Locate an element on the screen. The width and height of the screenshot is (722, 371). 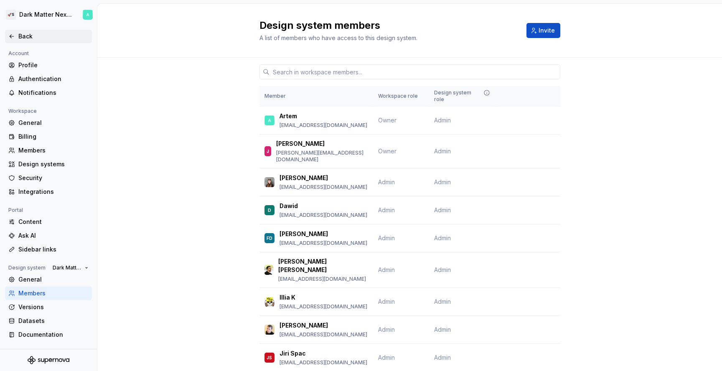
div: Billing is located at coordinates (53, 137).